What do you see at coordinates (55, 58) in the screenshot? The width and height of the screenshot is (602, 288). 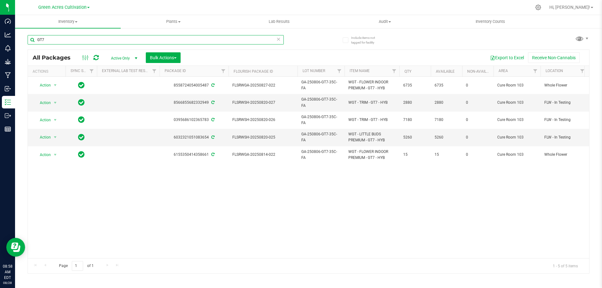 I see `span: All Packages` at bounding box center [55, 58].